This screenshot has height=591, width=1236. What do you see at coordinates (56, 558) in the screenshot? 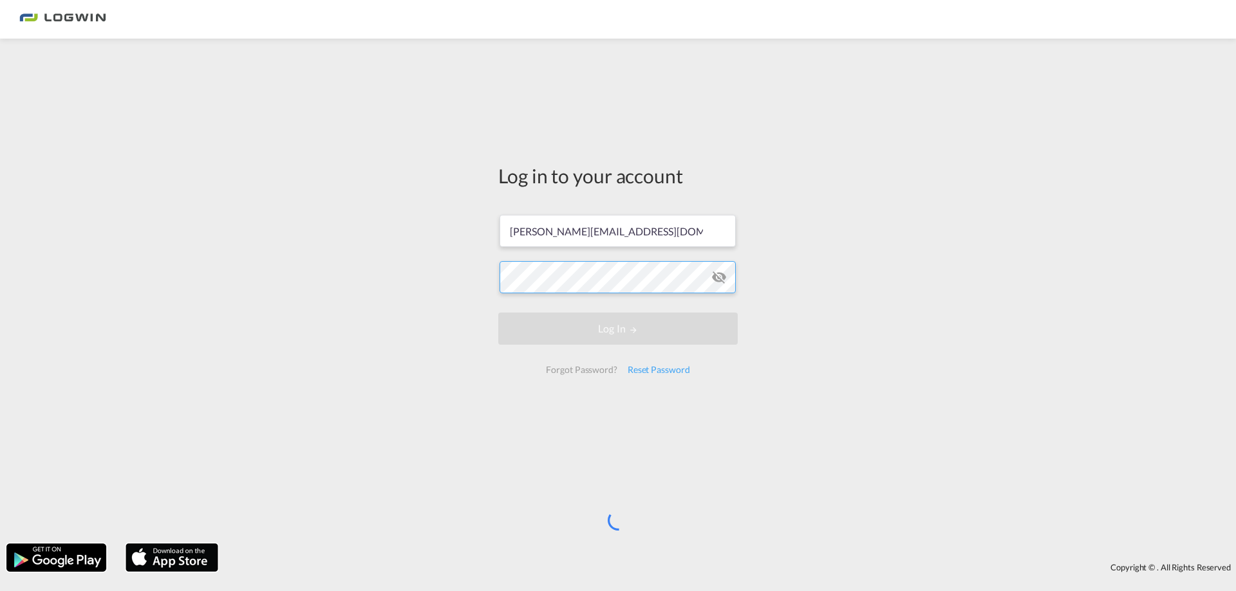
I see `img: google.png` at bounding box center [56, 558].